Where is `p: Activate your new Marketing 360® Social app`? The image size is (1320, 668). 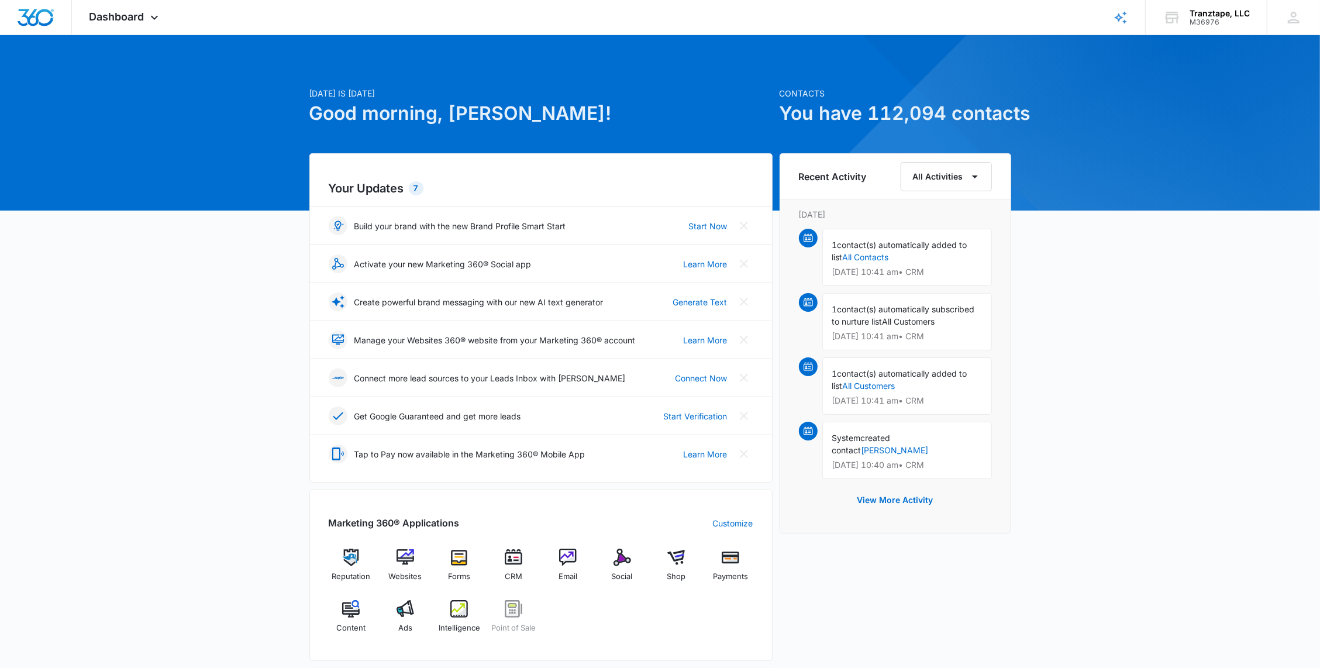
p: Activate your new Marketing 360® Social app is located at coordinates (443, 264).